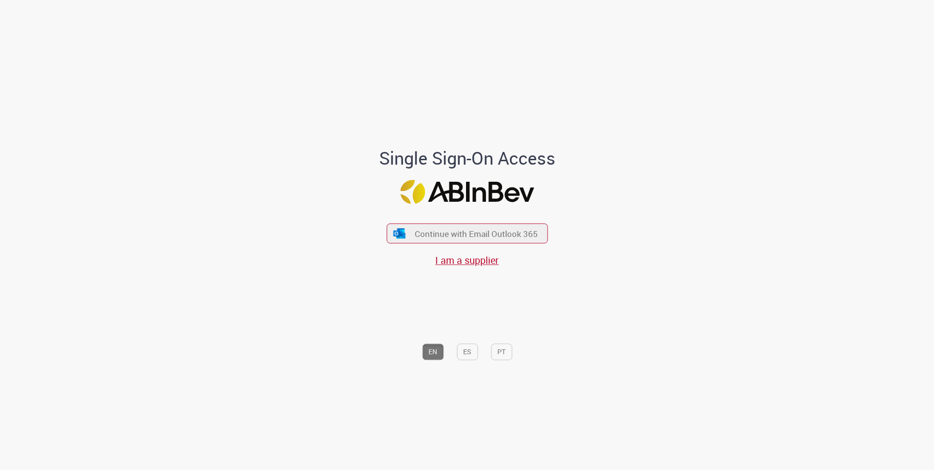 The image size is (934, 470). What do you see at coordinates (467, 191) in the screenshot?
I see `img: Logo ABInBev` at bounding box center [467, 191].